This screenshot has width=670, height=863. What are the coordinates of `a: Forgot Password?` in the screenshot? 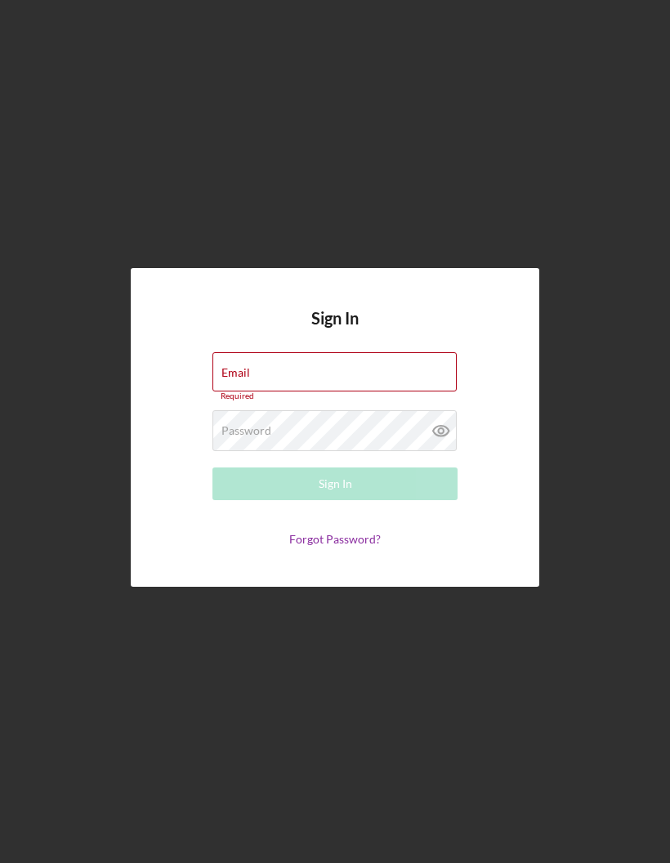 It's located at (335, 539).